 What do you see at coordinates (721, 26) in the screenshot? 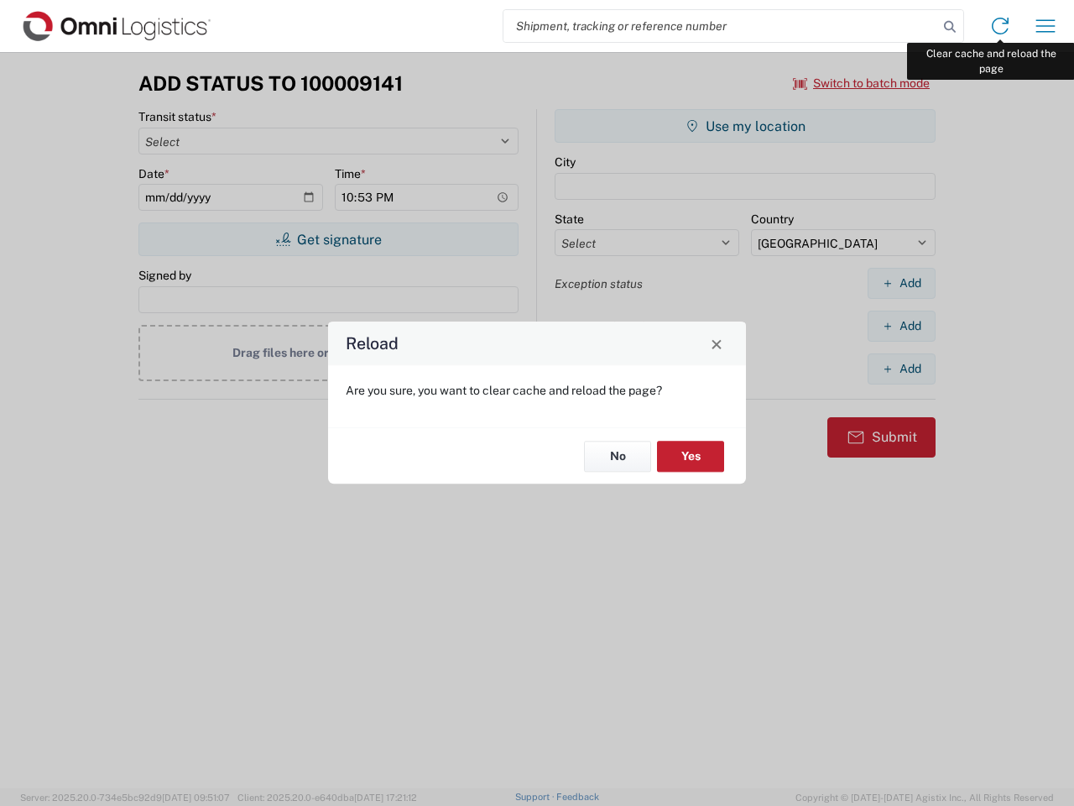
I see `input: Shipment, tracking or reference number` at bounding box center [721, 26].